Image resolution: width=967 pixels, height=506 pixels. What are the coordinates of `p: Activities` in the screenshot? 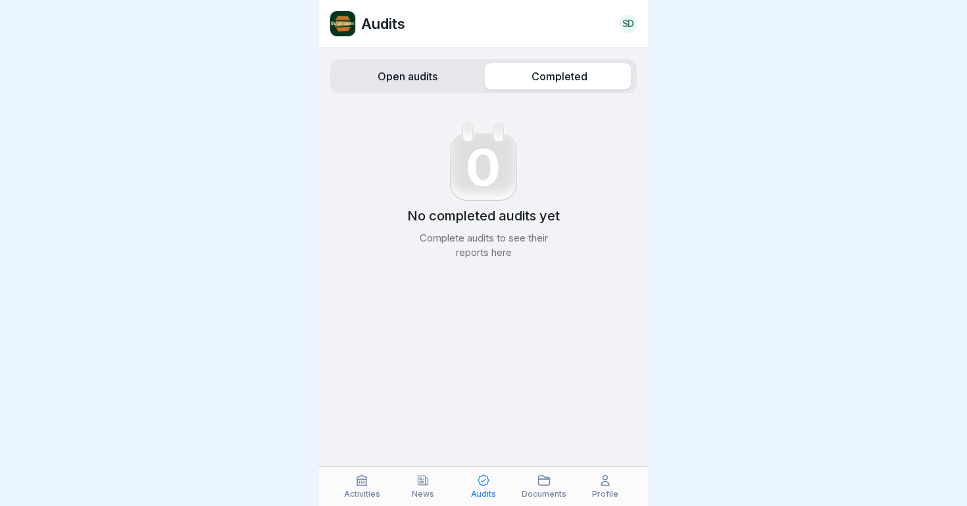 It's located at (362, 494).